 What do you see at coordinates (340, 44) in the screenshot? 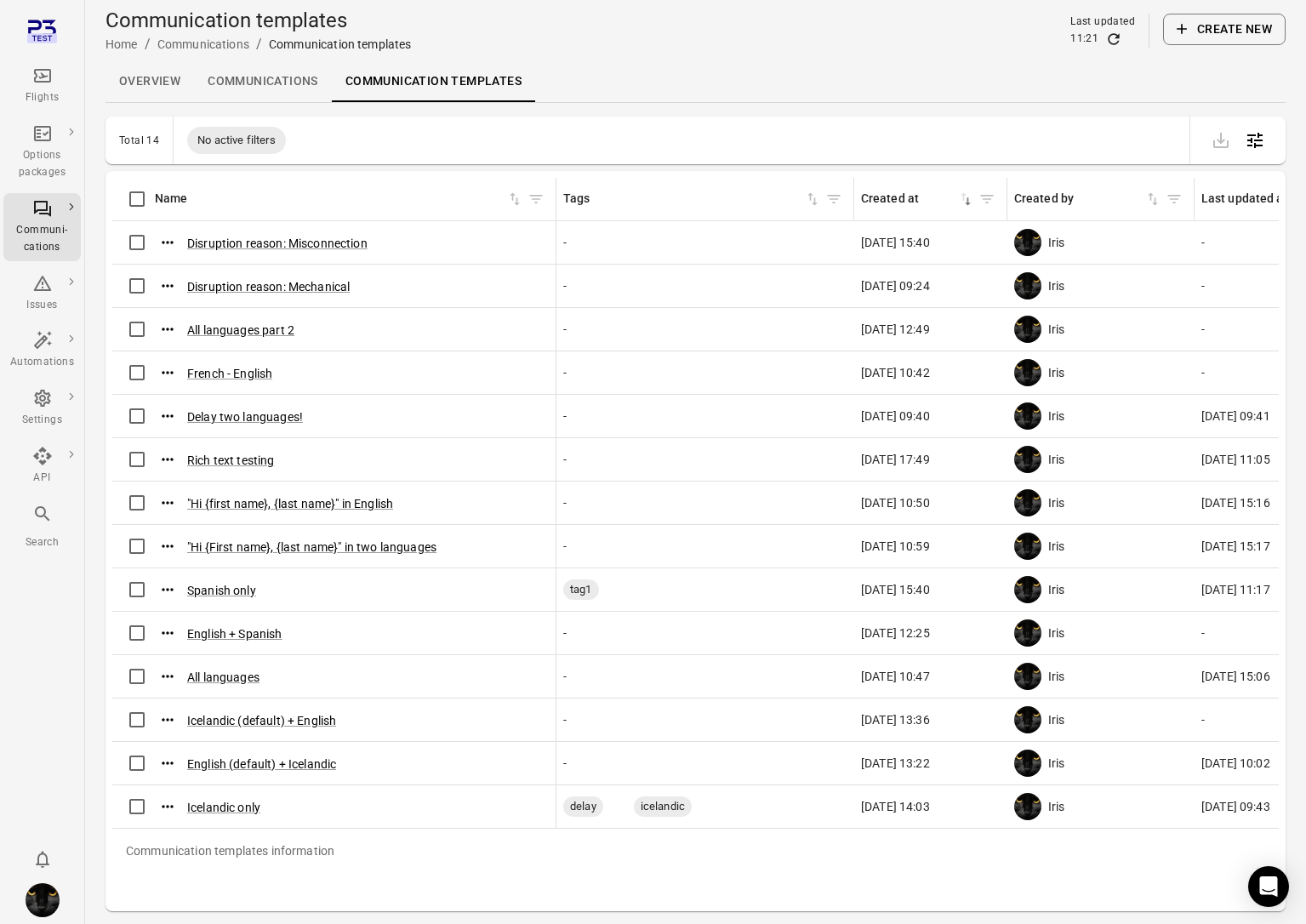
I see `div: Communication templates` at bounding box center [340, 44].